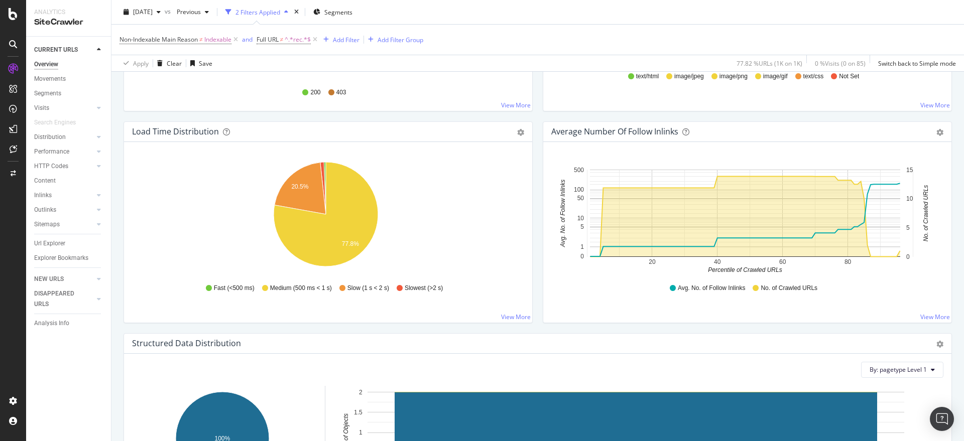 The image size is (964, 441). Describe the element at coordinates (689, 76) in the screenshot. I see `span: image/jpeg` at that location.